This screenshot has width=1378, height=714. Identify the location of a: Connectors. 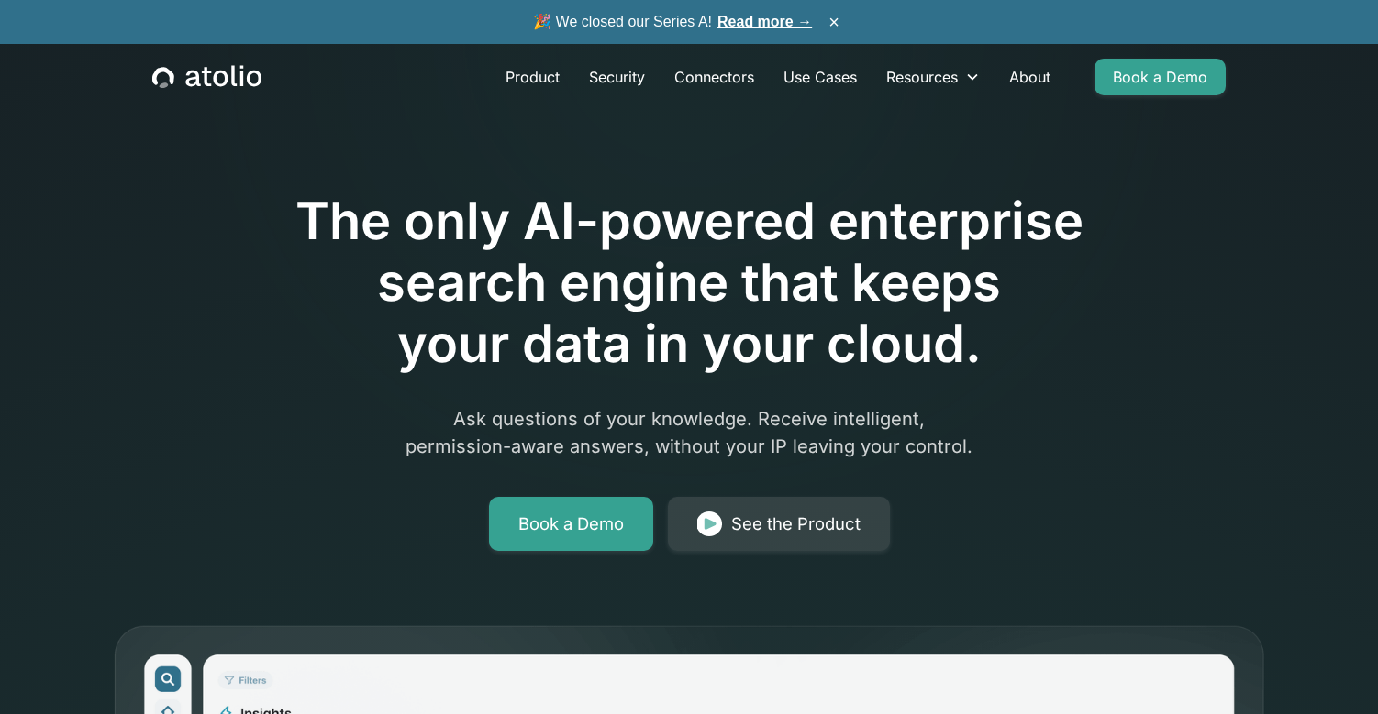
(714, 77).